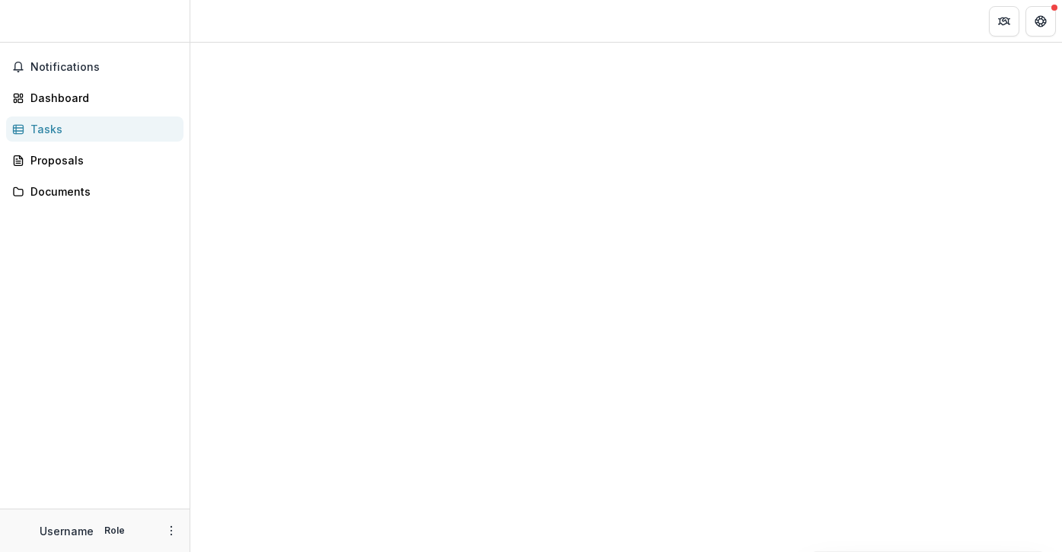 The width and height of the screenshot is (1062, 552). I want to click on div: Dashboard, so click(100, 97).